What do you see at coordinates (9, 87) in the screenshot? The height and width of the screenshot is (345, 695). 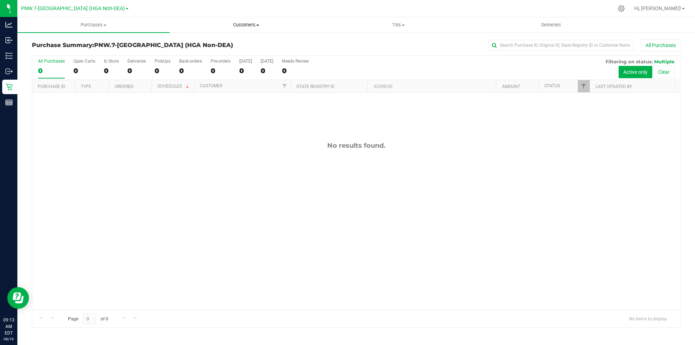 I see `inline-svg: Retail` at bounding box center [9, 87].